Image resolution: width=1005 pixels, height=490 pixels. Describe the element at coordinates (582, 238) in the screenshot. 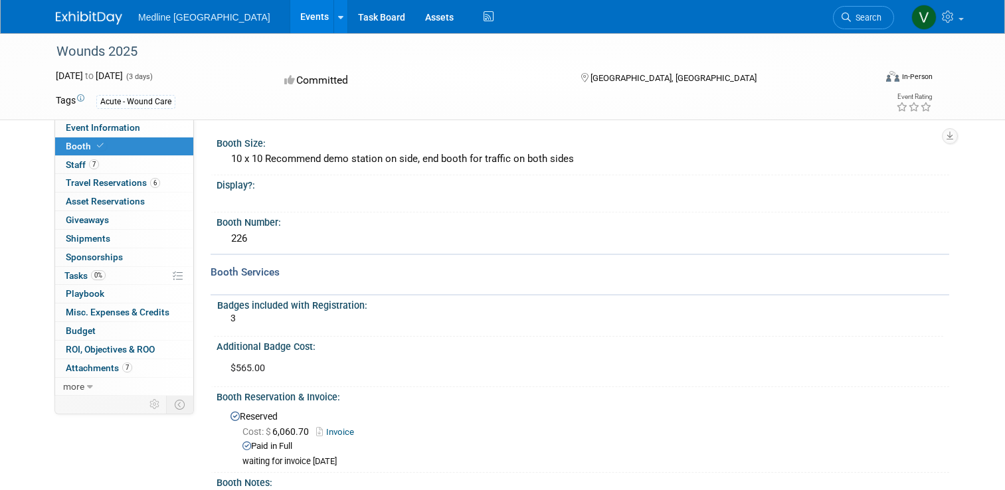

I see `div: 226` at that location.